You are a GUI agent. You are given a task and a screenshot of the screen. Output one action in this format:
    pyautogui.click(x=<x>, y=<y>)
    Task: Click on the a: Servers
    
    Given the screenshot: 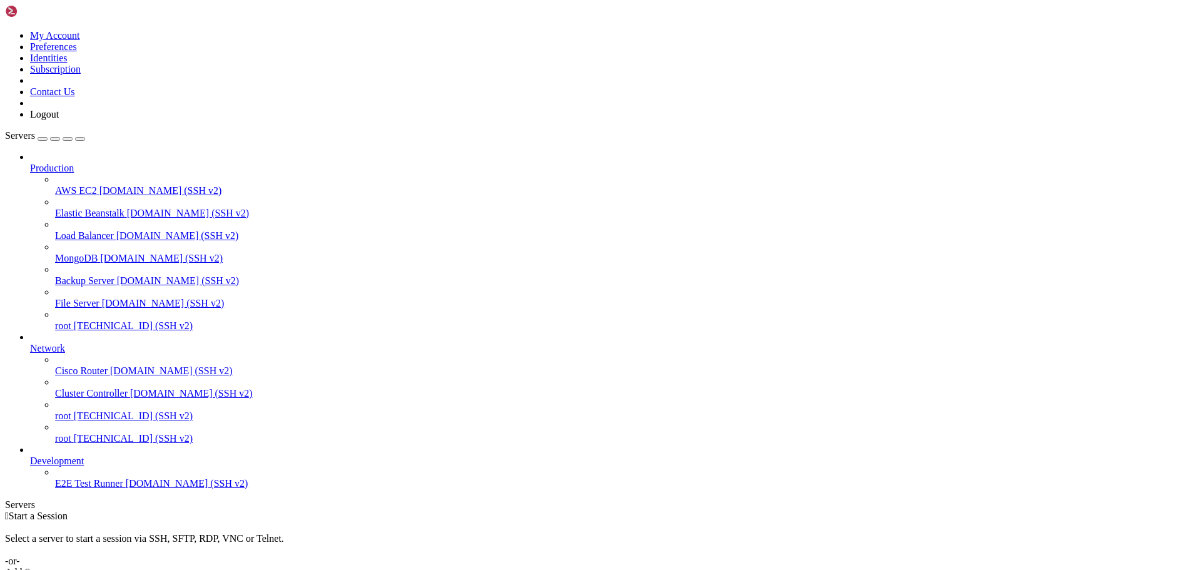 What is the action you would take?
    pyautogui.click(x=45, y=135)
    